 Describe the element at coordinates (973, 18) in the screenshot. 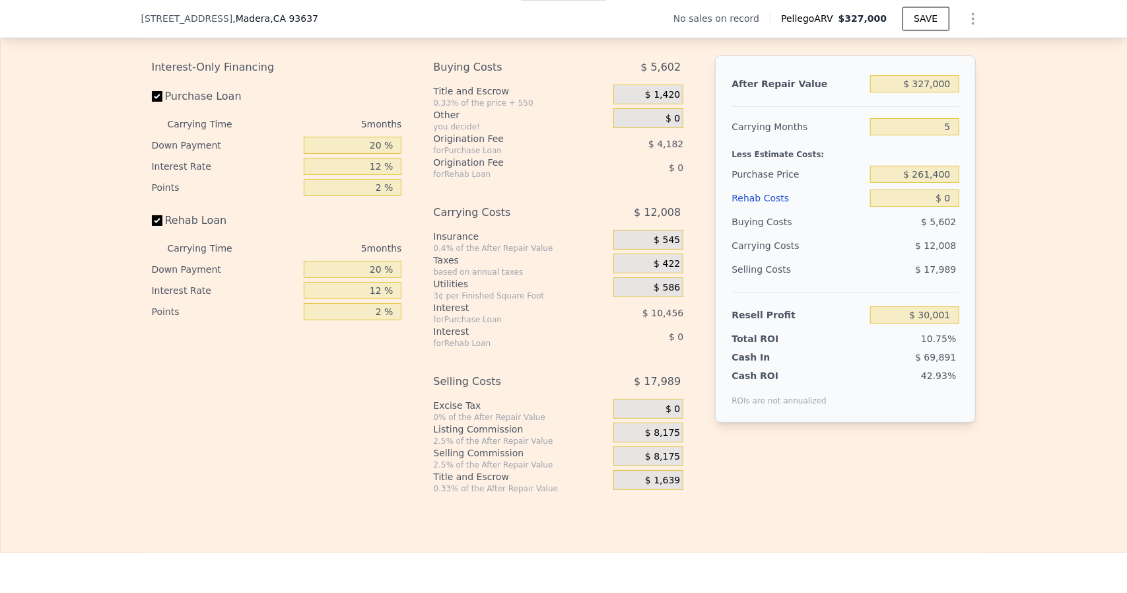

I see `button: Show Options` at that location.